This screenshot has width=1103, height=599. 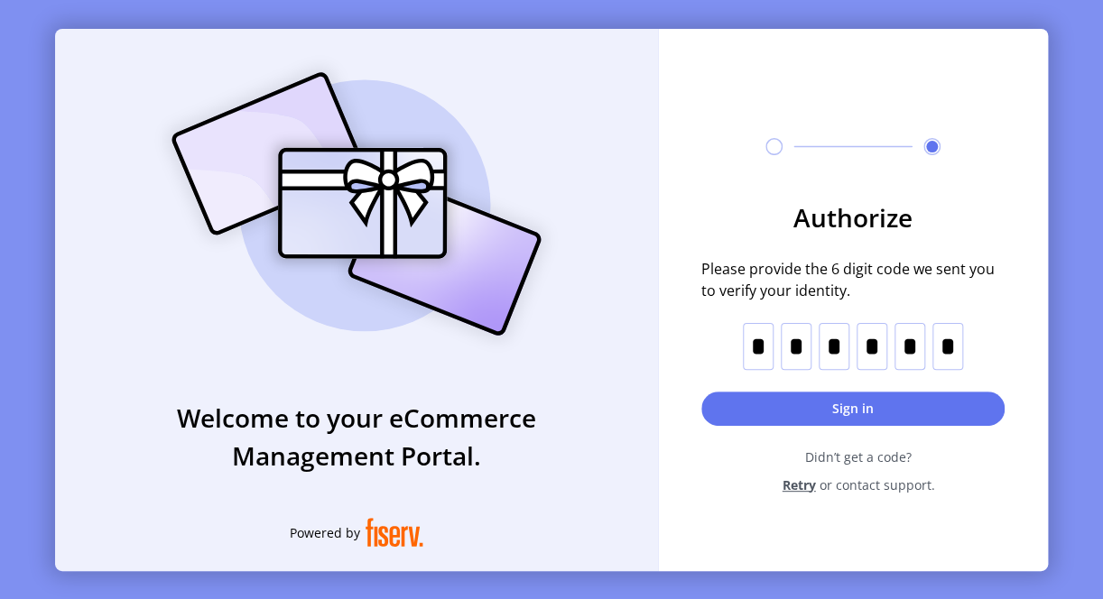 What do you see at coordinates (878, 485) in the screenshot?
I see `span: or contact support.` at bounding box center [878, 485].